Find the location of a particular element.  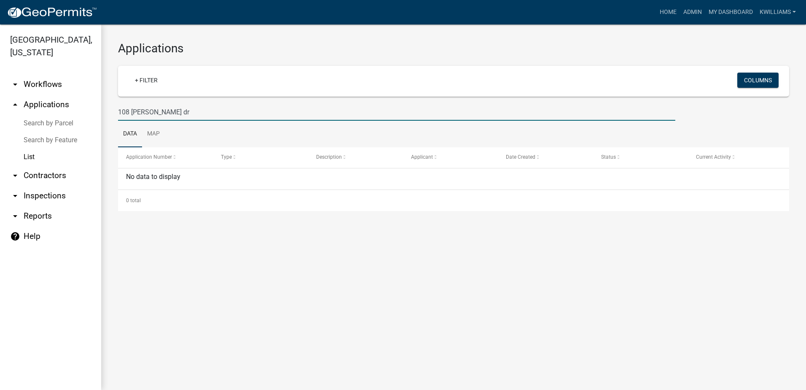

datatable-header-cell: Application Number is located at coordinates (165, 157).